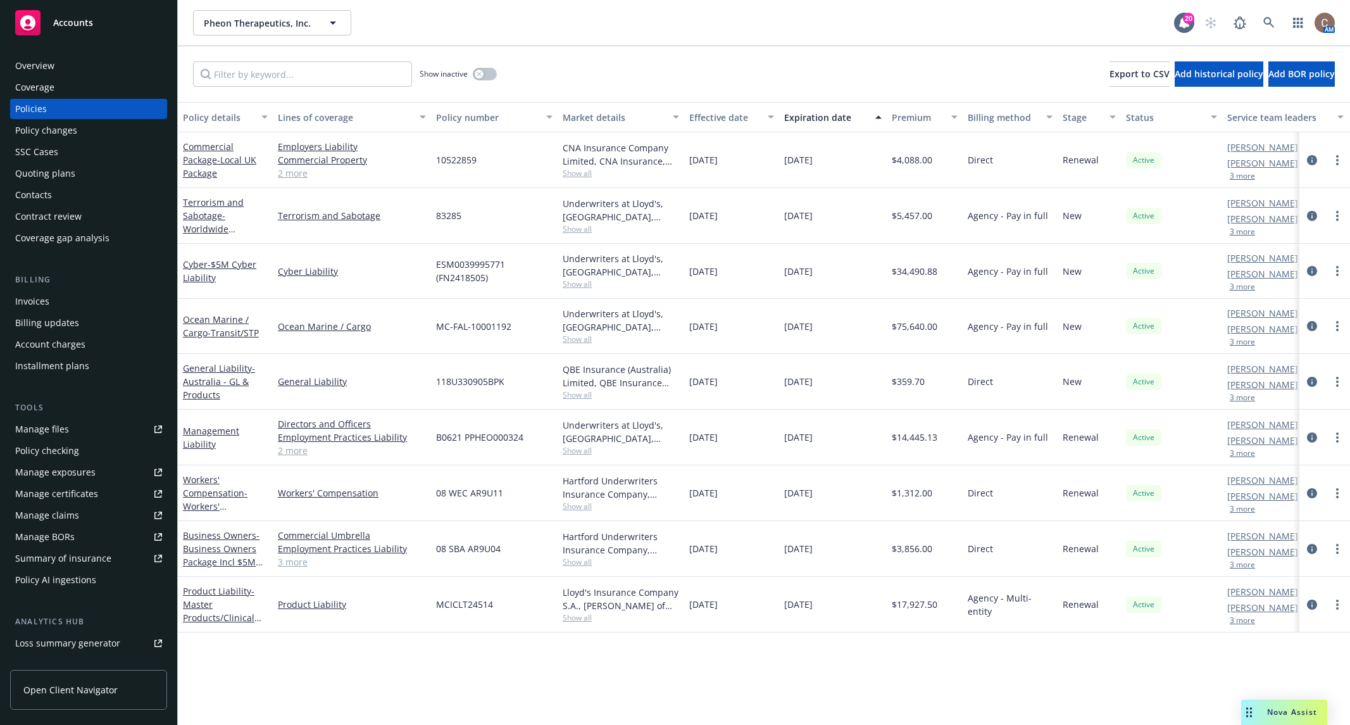 This screenshot has height=725, width=1350. I want to click on a: Accounts, so click(89, 23).